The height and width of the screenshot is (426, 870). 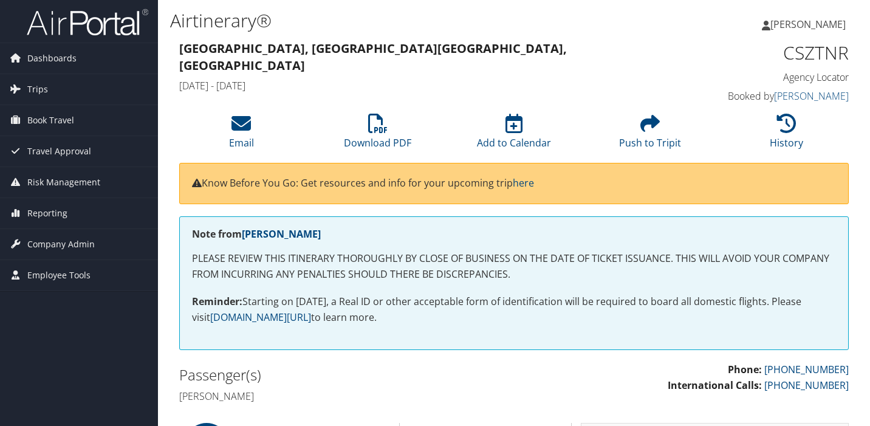 I want to click on a: Download PDF, so click(x=377, y=135).